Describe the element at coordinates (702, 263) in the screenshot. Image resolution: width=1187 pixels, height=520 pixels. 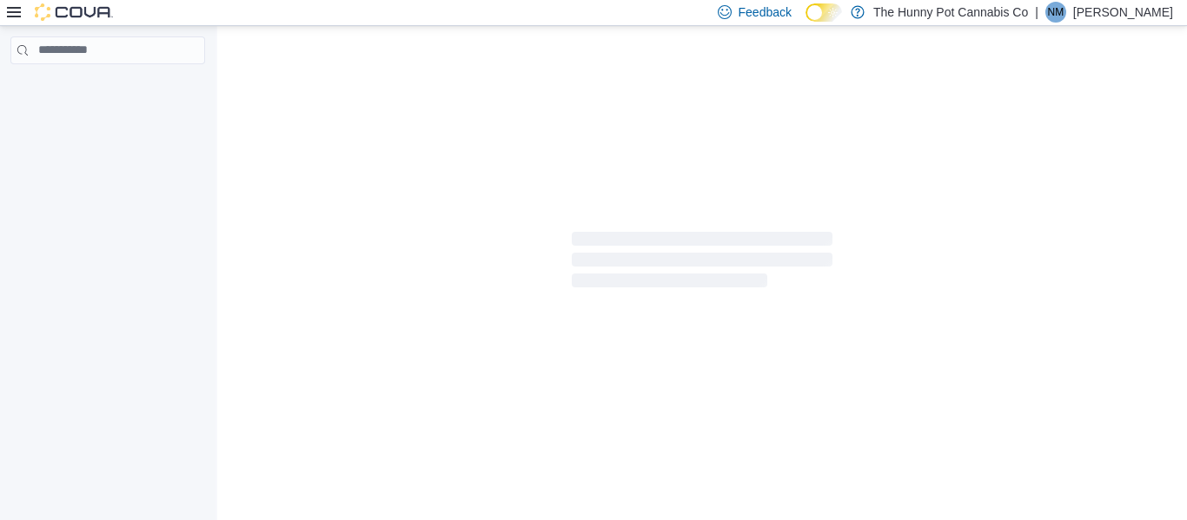
I see `span: Loading` at that location.